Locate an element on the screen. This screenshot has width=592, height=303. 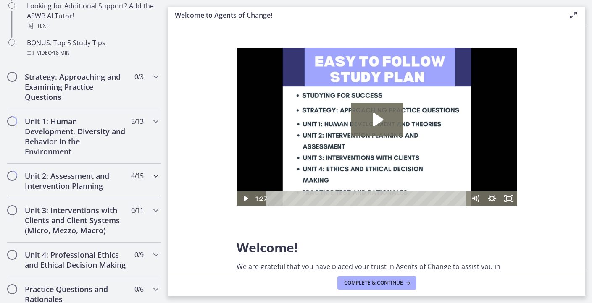
h2: Unit 1: Human Development, Diversity and Behavior in the Environment is located at coordinates (76, 137).